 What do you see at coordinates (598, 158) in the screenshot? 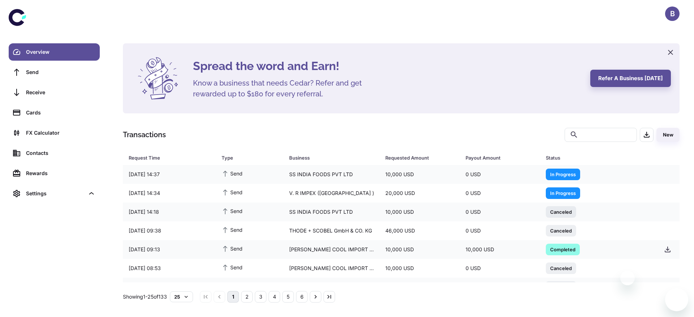
I see `span: Status` at bounding box center [598, 158].